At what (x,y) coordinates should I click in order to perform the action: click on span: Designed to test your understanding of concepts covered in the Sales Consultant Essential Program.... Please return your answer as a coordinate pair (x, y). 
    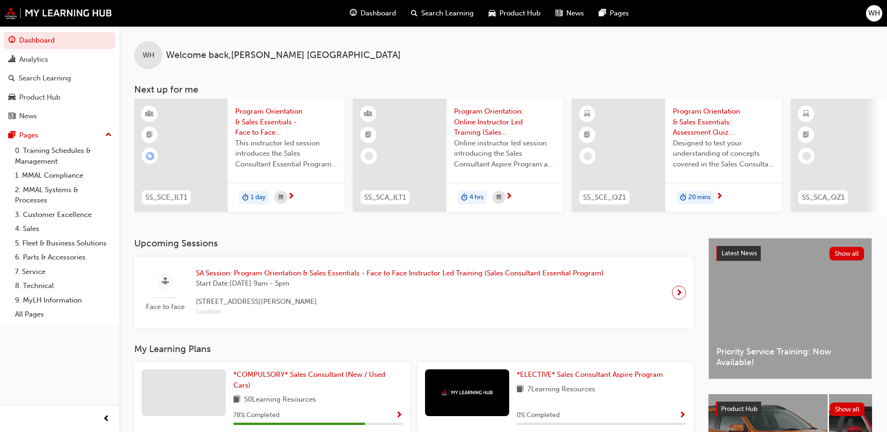
    Looking at the image, I should click on (724, 154).